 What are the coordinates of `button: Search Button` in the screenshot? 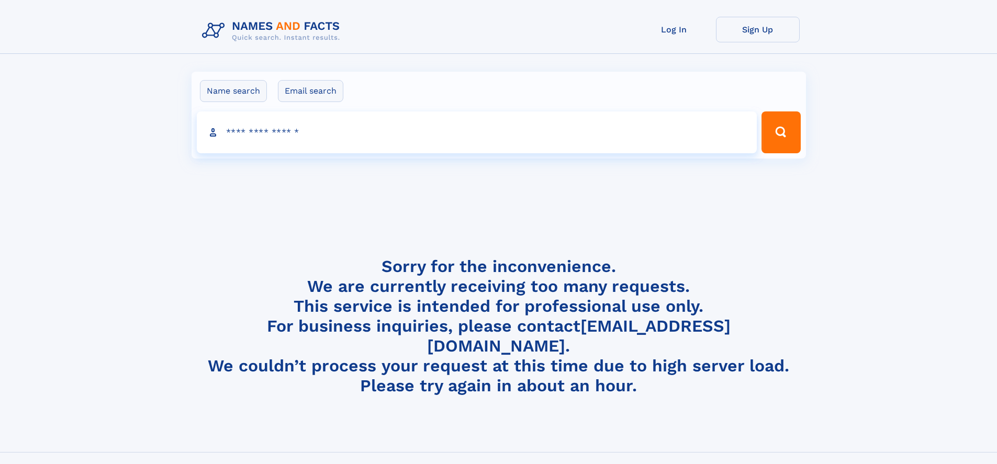 It's located at (781, 132).